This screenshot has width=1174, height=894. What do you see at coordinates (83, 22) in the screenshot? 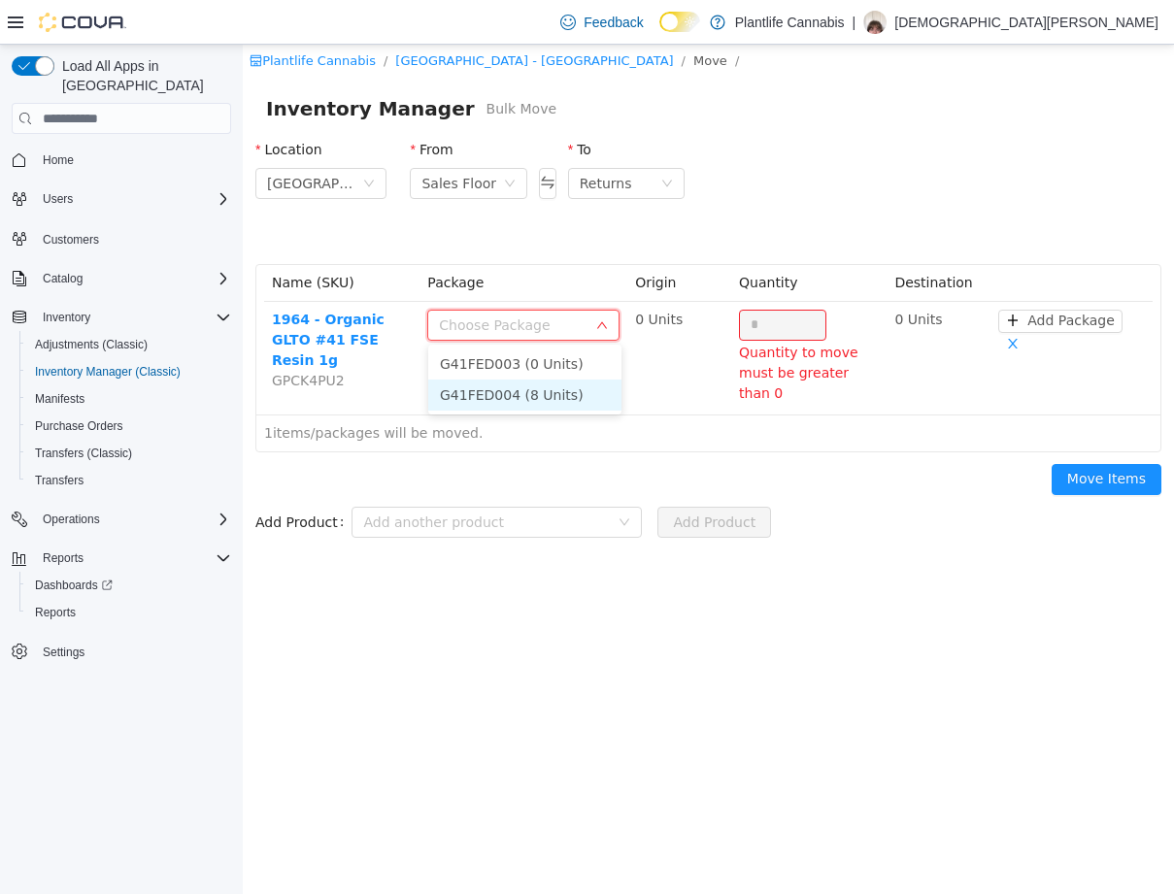
I see `img: Cova` at bounding box center [83, 22].